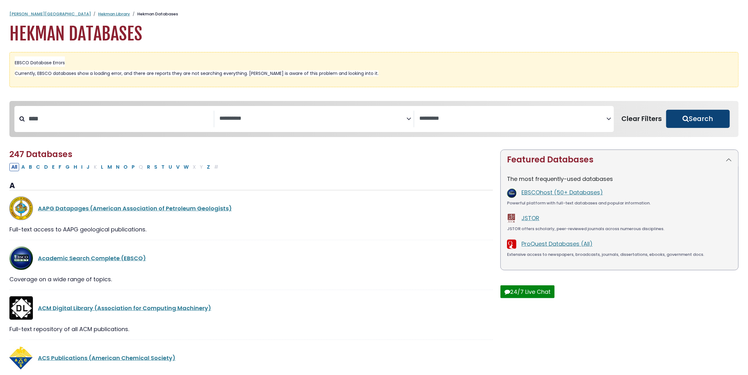 This screenshot has height=375, width=748. Describe the element at coordinates (374, 119) in the screenshot. I see `nav: Search filters` at that location.